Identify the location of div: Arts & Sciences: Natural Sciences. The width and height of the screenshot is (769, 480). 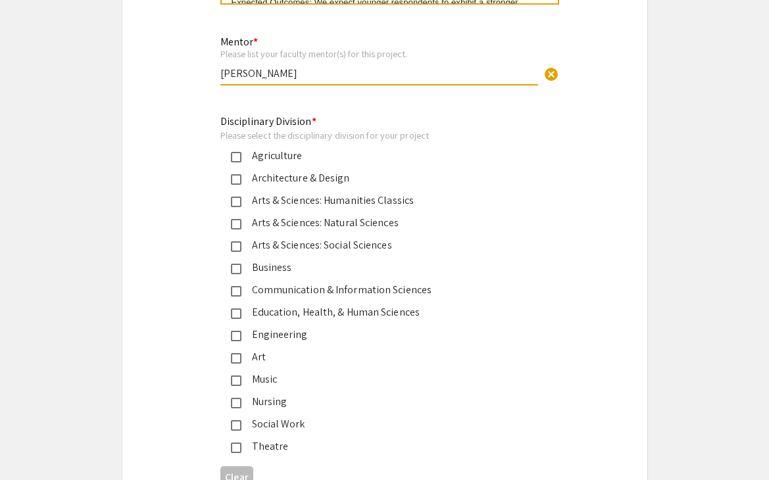
(380, 223).